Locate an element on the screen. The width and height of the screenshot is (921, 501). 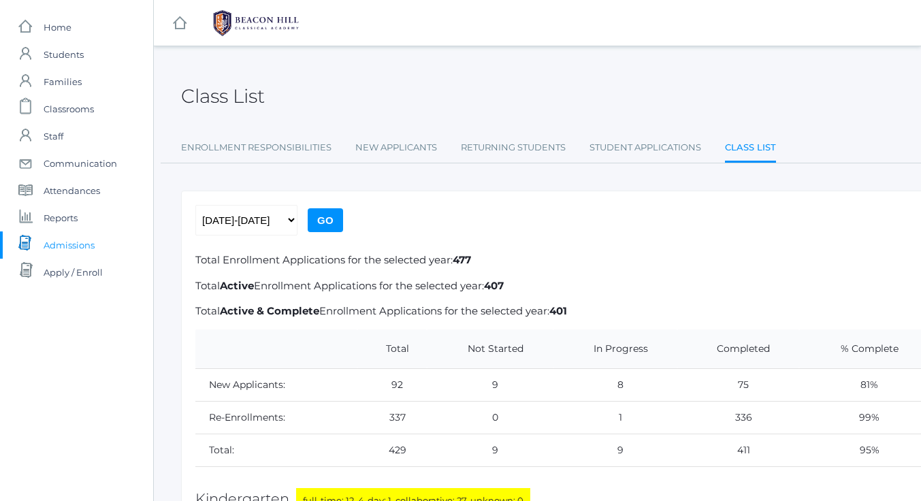
span: Admissions is located at coordinates (69, 245).